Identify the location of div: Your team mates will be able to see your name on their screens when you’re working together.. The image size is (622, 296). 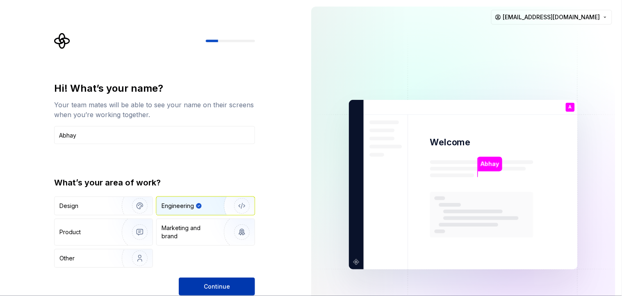
(155, 110).